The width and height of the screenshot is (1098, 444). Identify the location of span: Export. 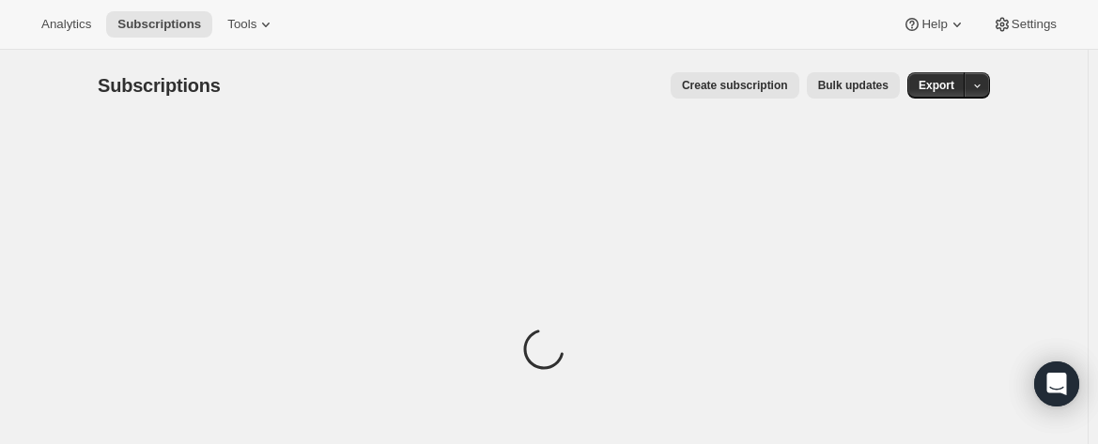
(936, 85).